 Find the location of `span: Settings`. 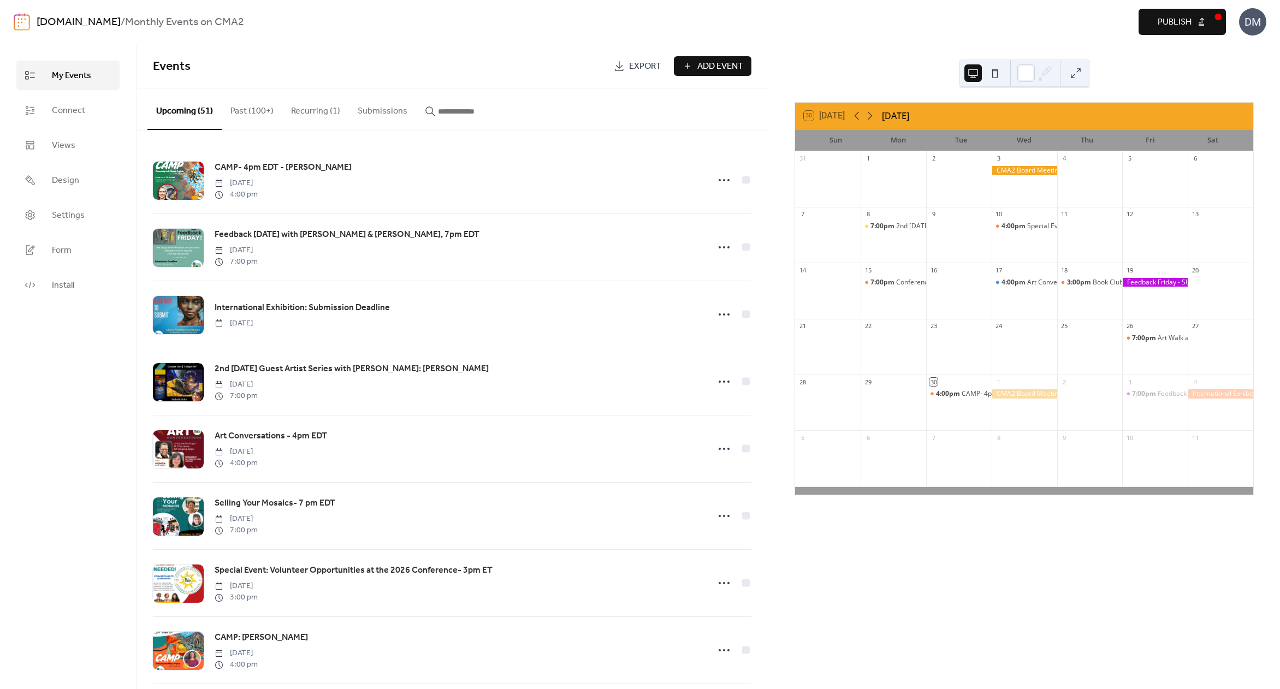

span: Settings is located at coordinates (68, 216).